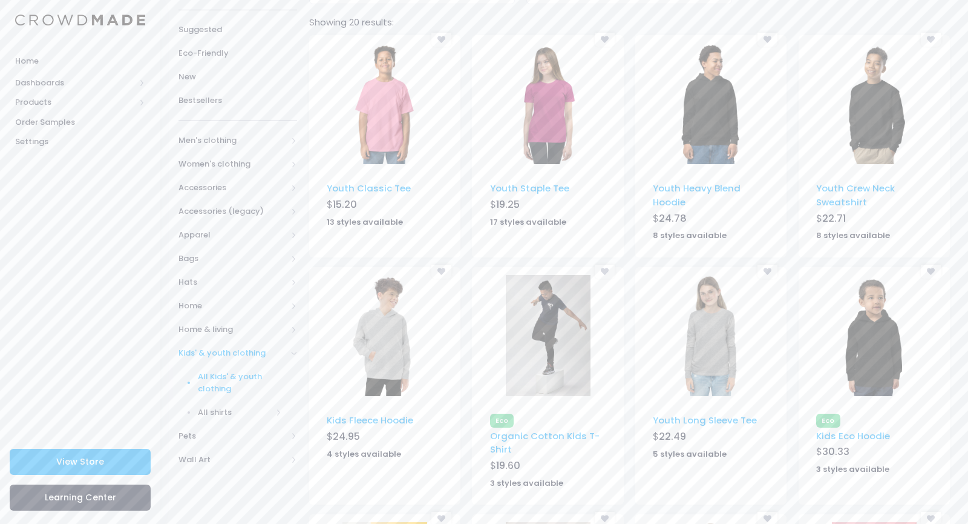  What do you see at coordinates (364, 453) in the screenshot?
I see `strong: 4 styles available` at bounding box center [364, 453].